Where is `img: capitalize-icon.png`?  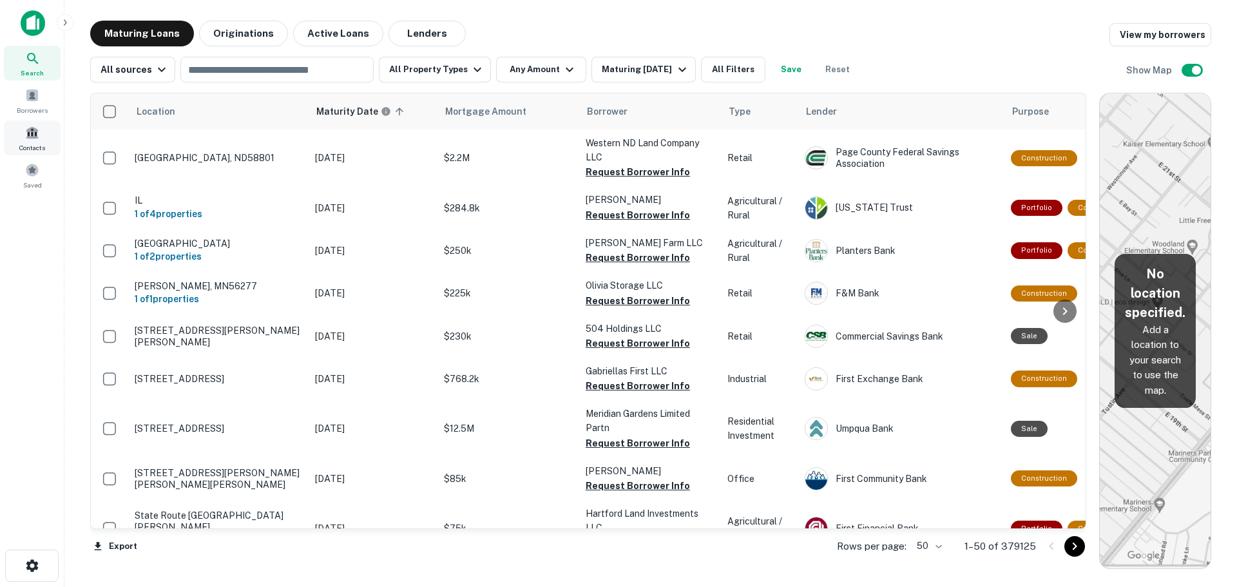
img: capitalize-icon.png is located at coordinates (33, 23).